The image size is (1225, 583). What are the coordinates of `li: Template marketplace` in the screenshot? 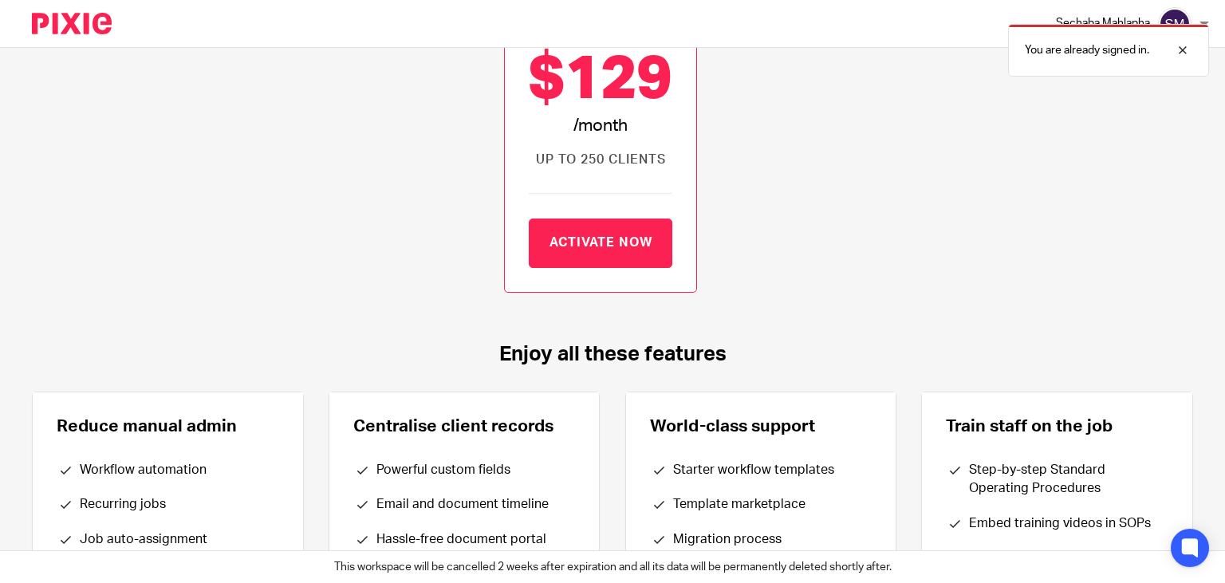 It's located at (770, 504).